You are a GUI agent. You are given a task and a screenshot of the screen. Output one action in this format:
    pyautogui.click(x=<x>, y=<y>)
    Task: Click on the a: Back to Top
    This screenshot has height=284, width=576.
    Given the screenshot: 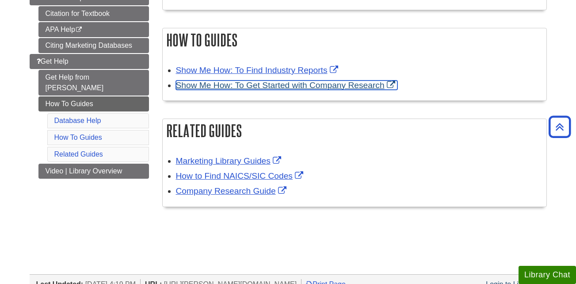 What is the action you would take?
    pyautogui.click(x=560, y=126)
    